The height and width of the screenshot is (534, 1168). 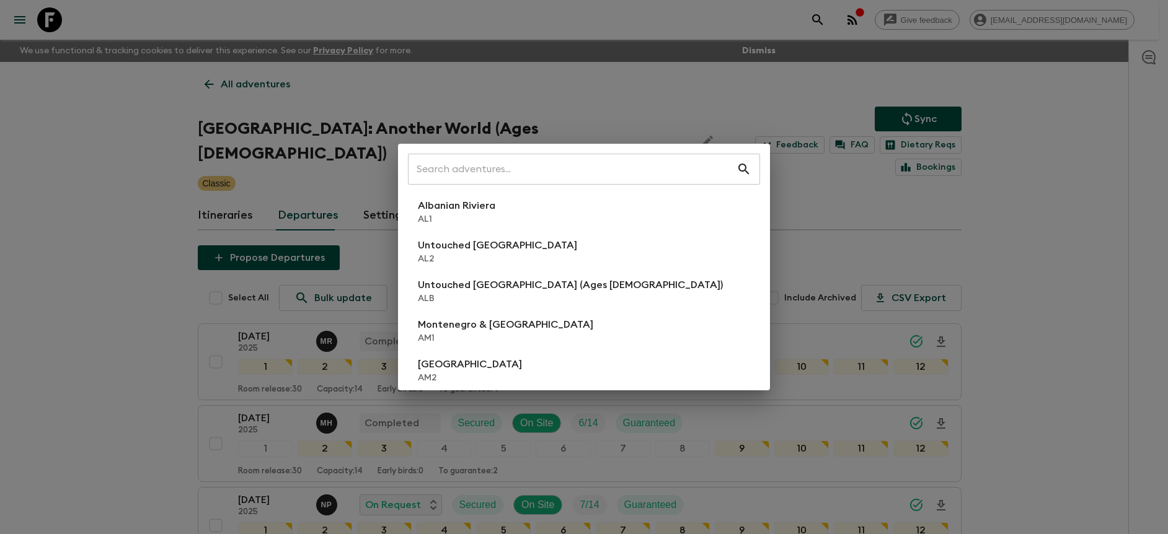 I want to click on p: ALB, so click(x=570, y=299).